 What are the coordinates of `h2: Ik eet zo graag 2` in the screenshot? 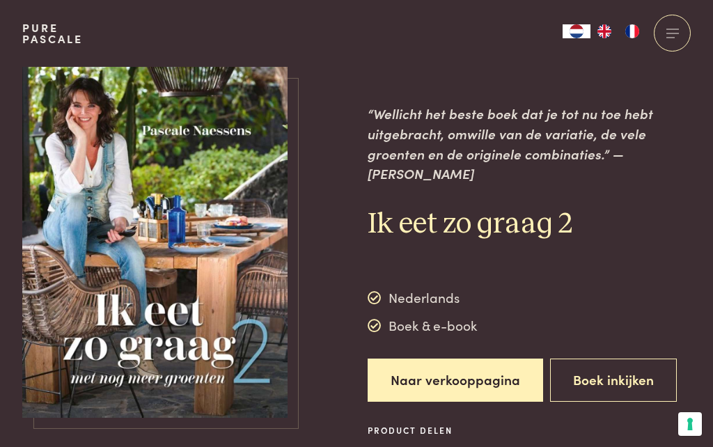 It's located at (529, 224).